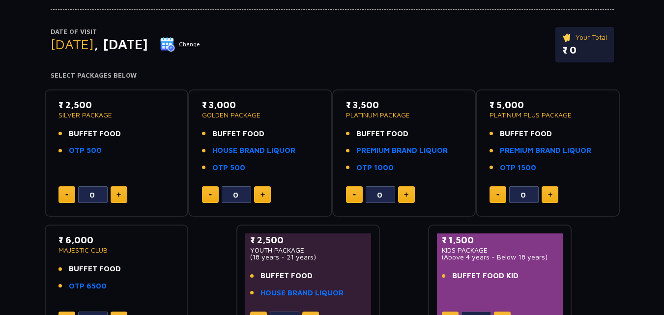 The width and height of the screenshot is (664, 315). I want to click on p: GOLDEN PACKAGE, so click(260, 115).